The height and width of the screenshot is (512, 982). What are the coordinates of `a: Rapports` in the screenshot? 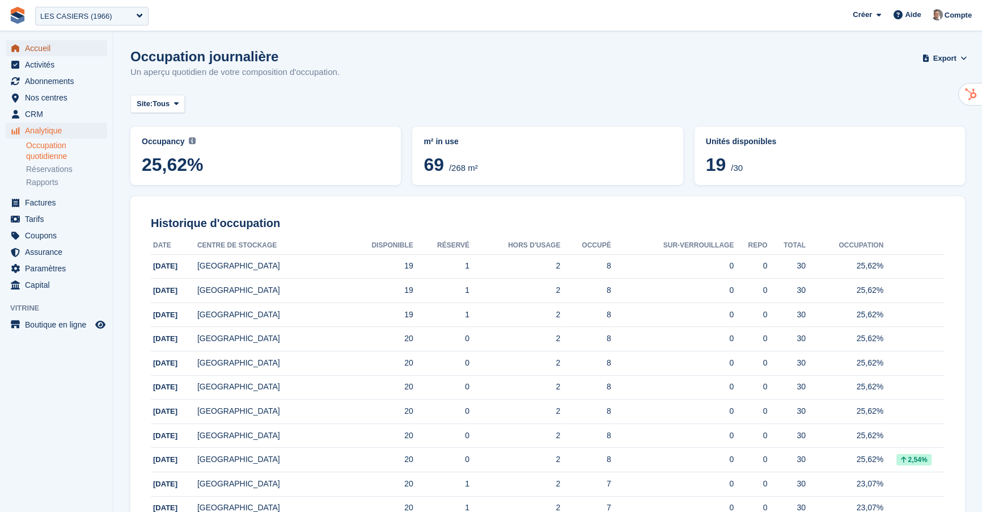 It's located at (66, 182).